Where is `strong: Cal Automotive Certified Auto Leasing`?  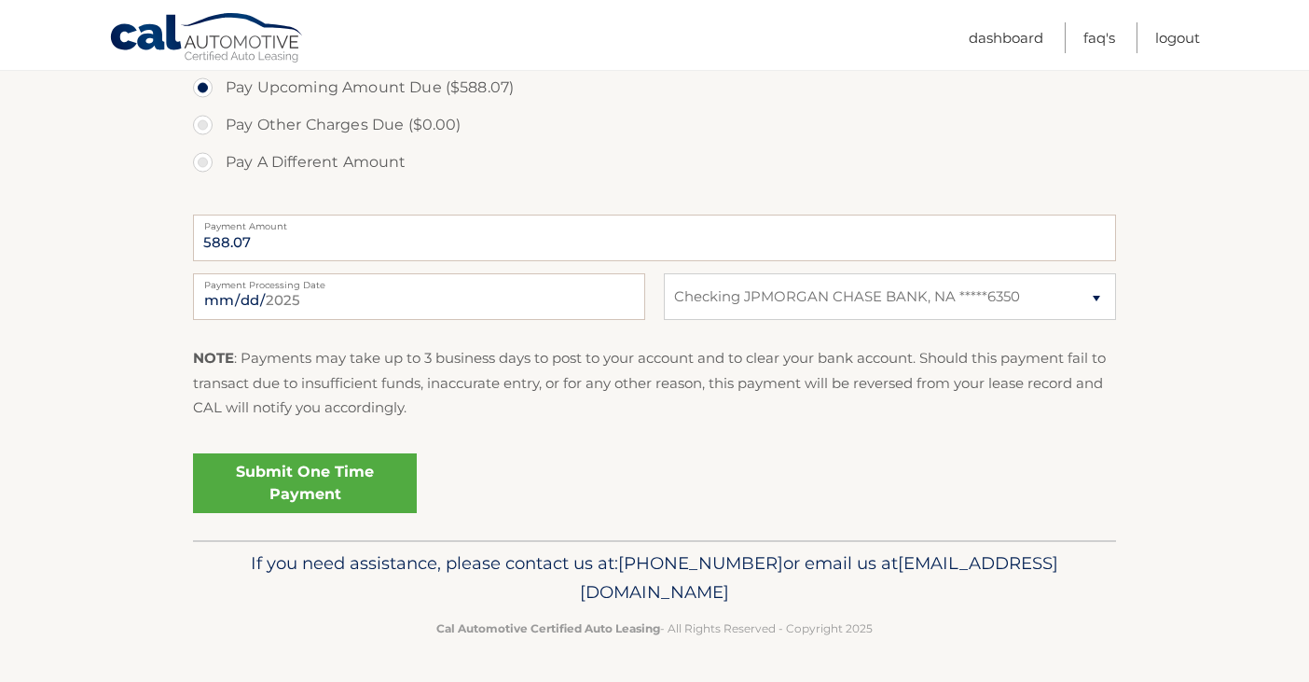
strong: Cal Automotive Certified Auto Leasing is located at coordinates (548, 627).